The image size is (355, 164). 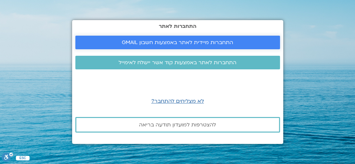 I want to click on span: להצטרפות למועדון תודעה בריאה, so click(x=177, y=125).